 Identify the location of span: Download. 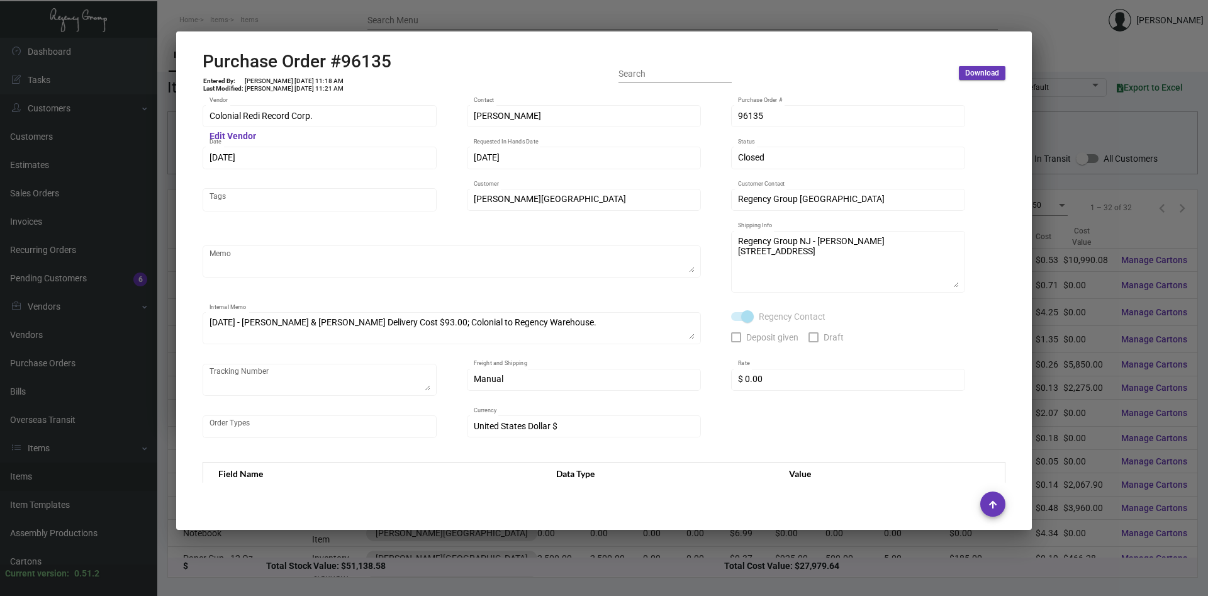
(982, 73).